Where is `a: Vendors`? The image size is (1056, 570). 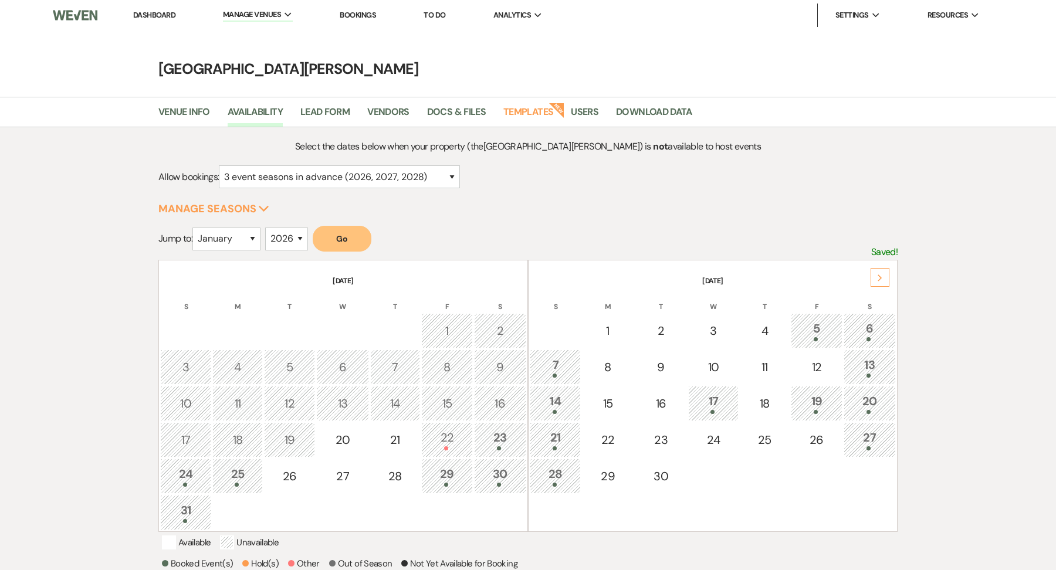
a: Vendors is located at coordinates (388, 116).